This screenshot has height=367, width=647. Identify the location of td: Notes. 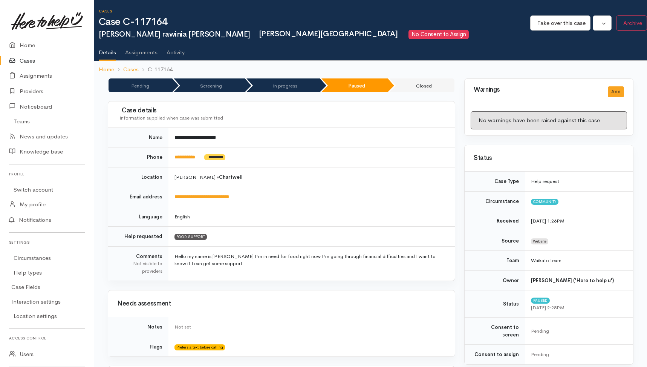
(138, 327).